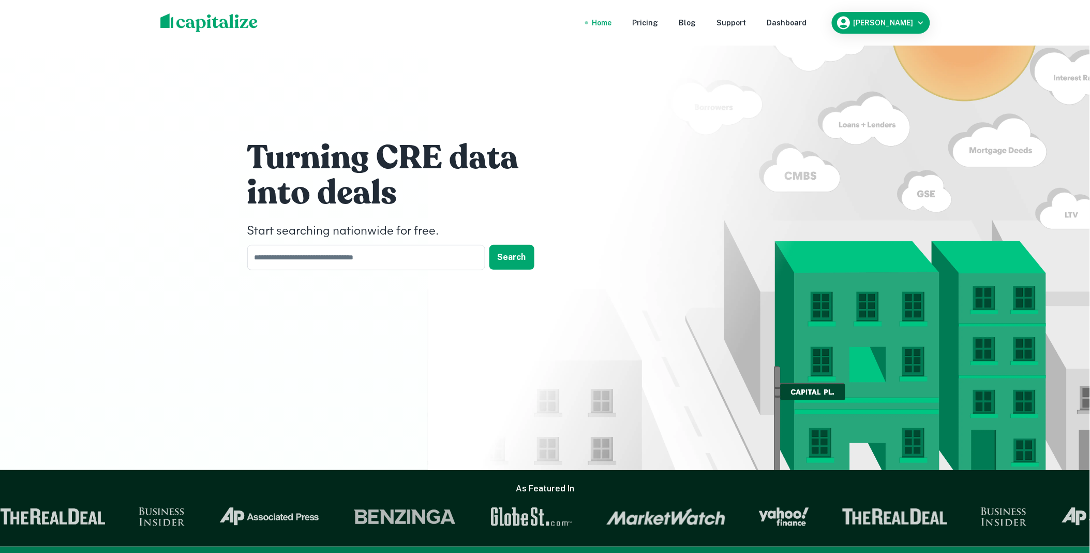 The width and height of the screenshot is (1090, 553). Describe the element at coordinates (787, 23) in the screenshot. I see `div: Dashboard` at that location.